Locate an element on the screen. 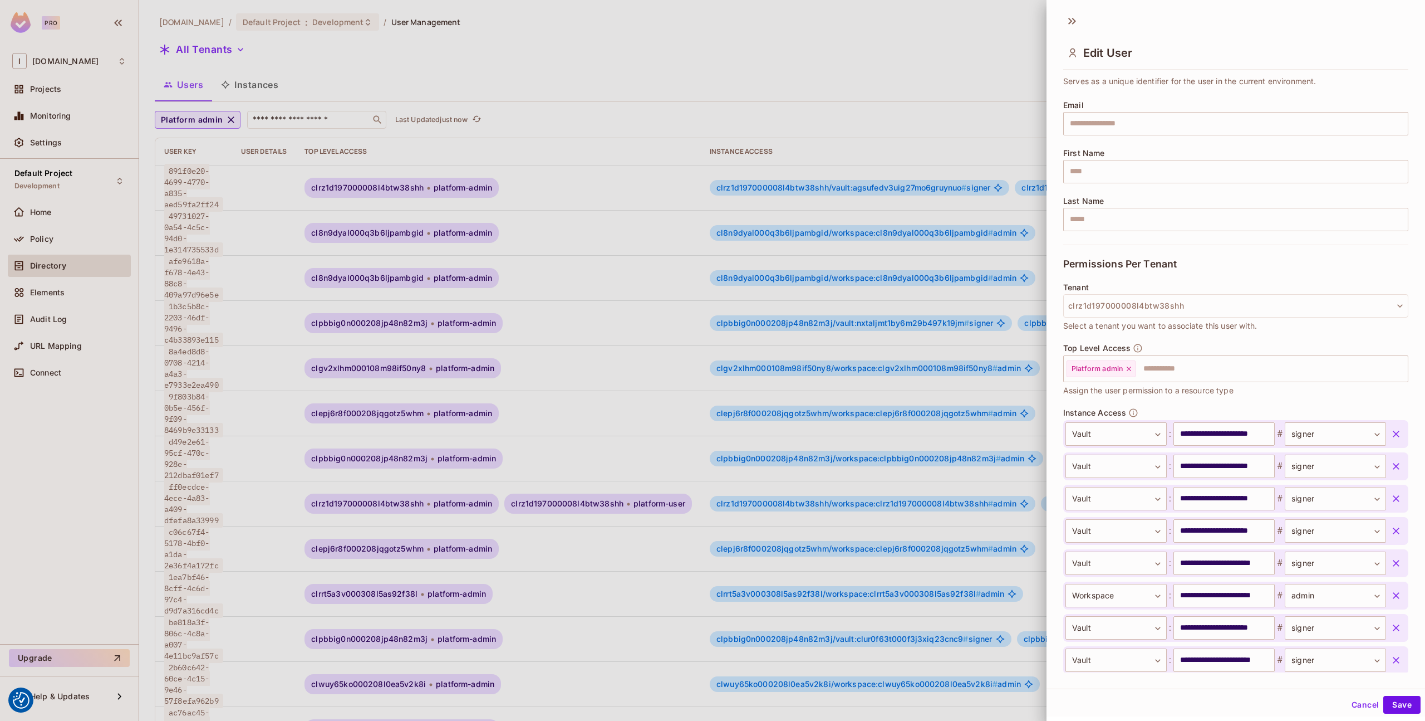 This screenshot has height=721, width=1425. span: Tenant is located at coordinates (1076, 287).